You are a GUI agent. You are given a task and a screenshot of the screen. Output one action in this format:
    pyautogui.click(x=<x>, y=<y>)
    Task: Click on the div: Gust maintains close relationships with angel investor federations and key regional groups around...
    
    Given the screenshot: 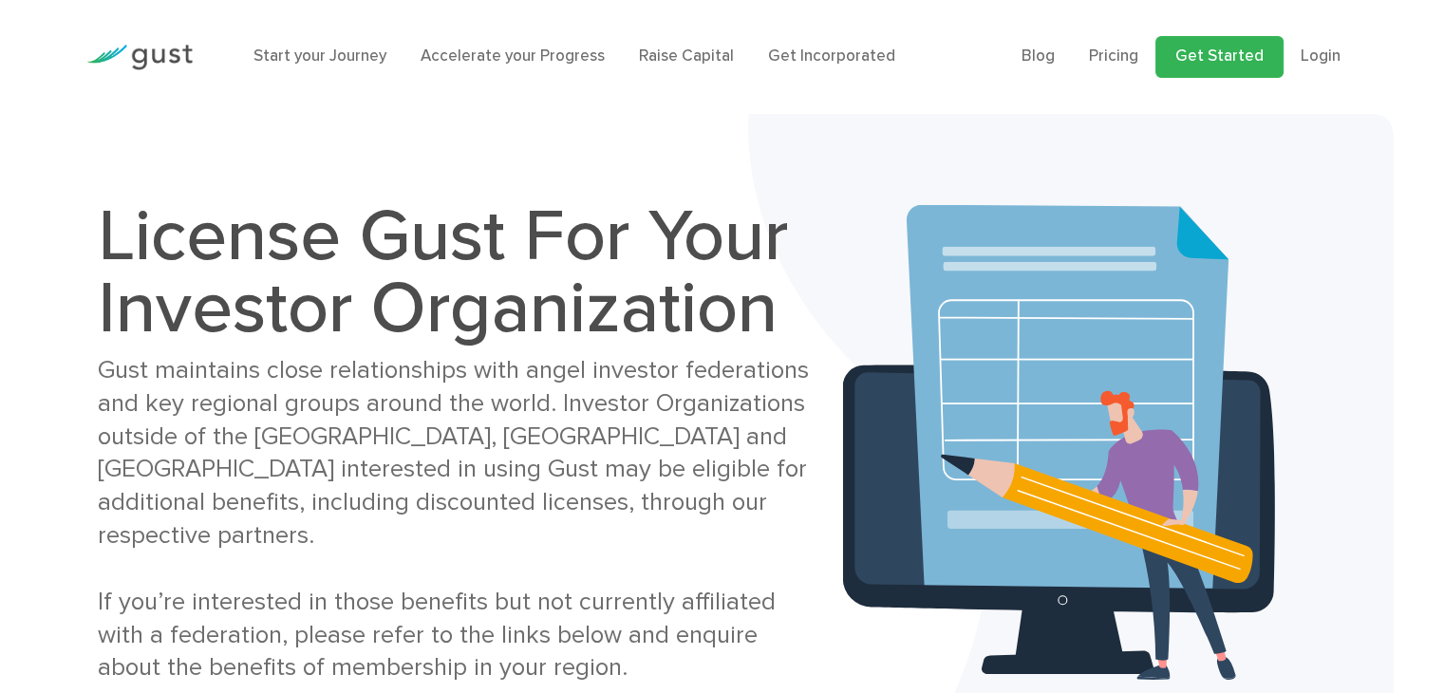 What is the action you would take?
    pyautogui.click(x=456, y=519)
    